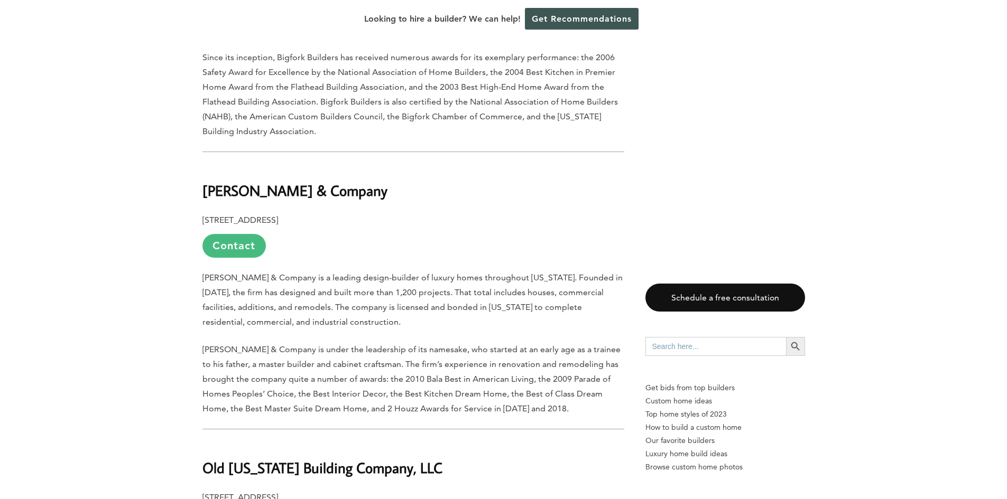 The height and width of the screenshot is (499, 1007). What do you see at coordinates (725, 388) in the screenshot?
I see `p: Get bids from top builders` at bounding box center [725, 388].